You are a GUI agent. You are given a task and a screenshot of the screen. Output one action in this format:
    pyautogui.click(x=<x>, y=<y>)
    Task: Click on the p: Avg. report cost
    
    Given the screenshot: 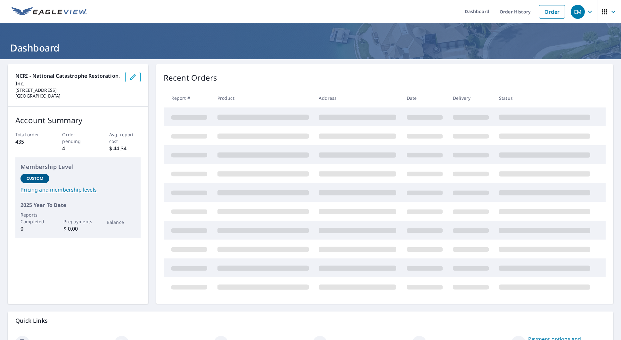 What is the action you would take?
    pyautogui.click(x=125, y=138)
    